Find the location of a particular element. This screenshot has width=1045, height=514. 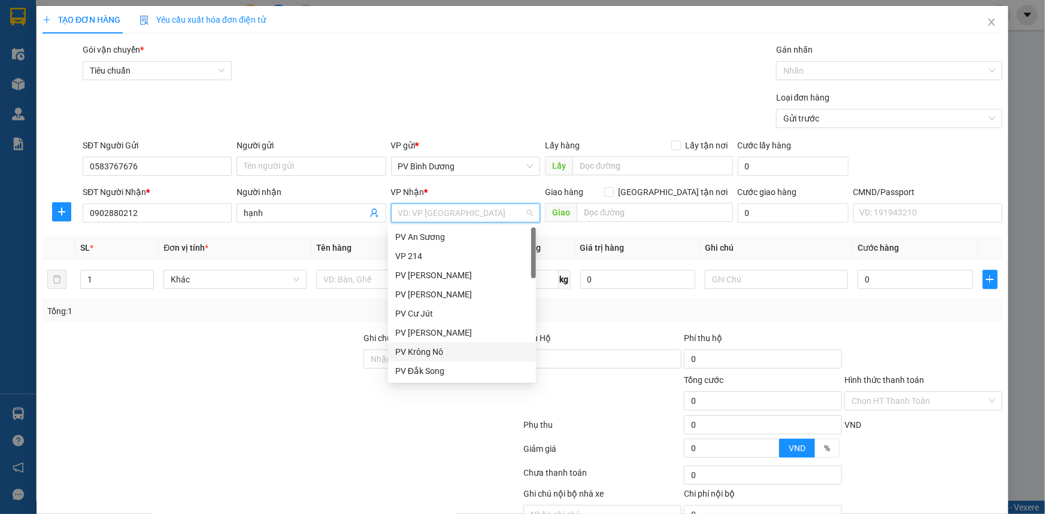

label: Loại đơn hàng is located at coordinates (803, 98).